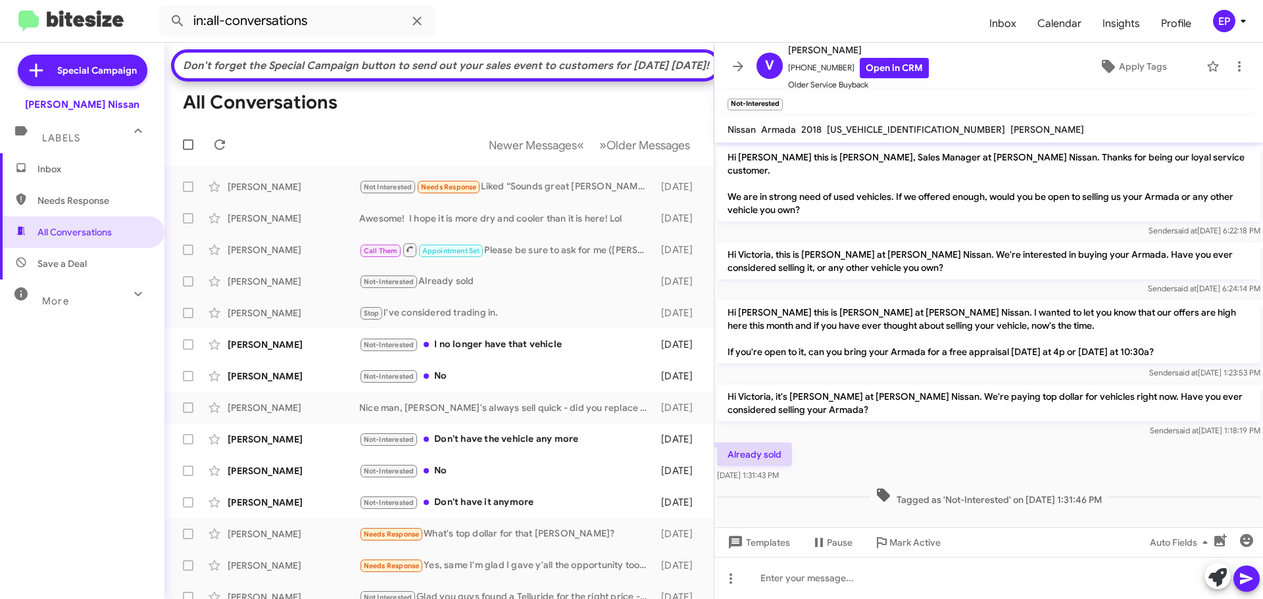  Describe the element at coordinates (1182, 543) in the screenshot. I see `span: Auto Fields` at that location.